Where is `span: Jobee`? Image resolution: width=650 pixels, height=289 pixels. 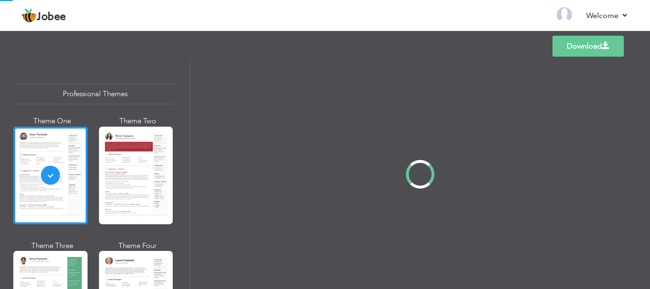 span: Jobee is located at coordinates (51, 17).